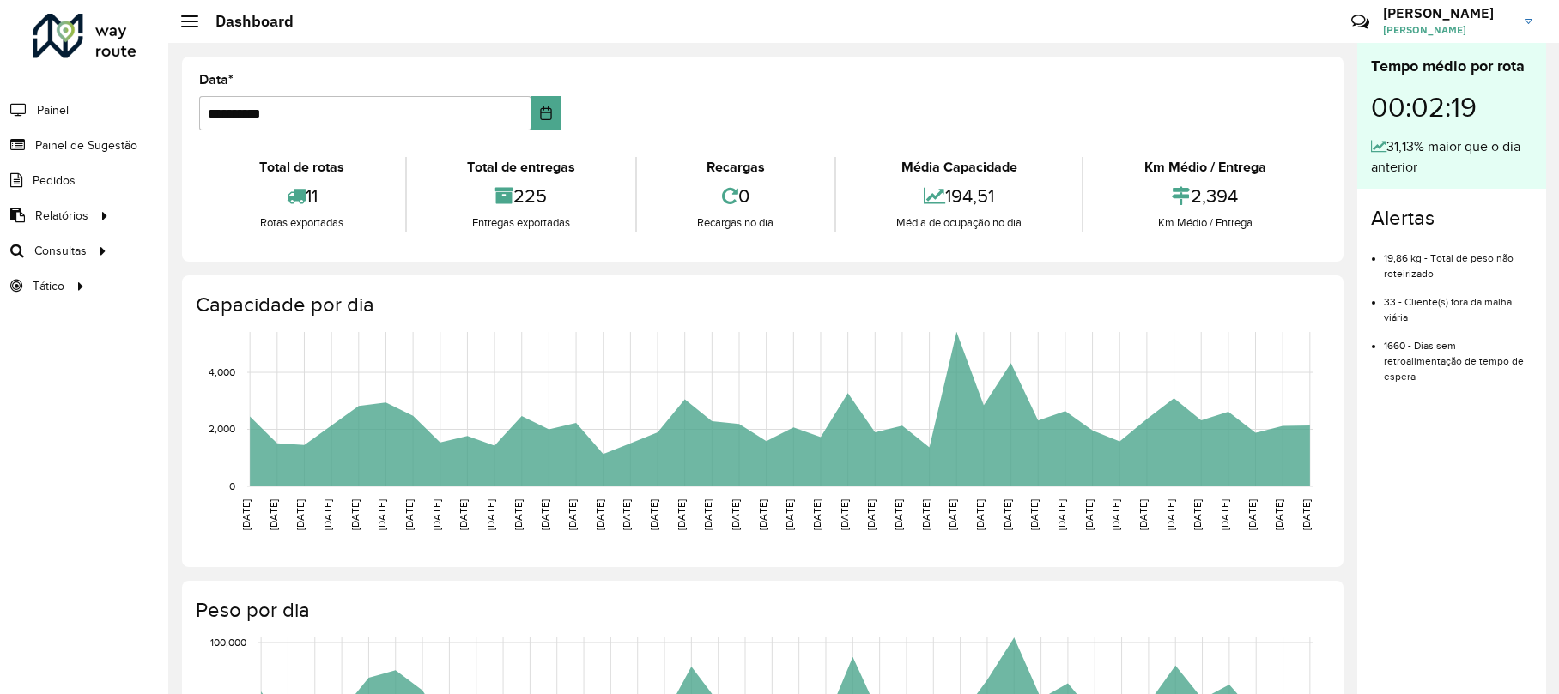 This screenshot has height=694, width=1559. I want to click on a: Contato Rápido, so click(1359, 21).